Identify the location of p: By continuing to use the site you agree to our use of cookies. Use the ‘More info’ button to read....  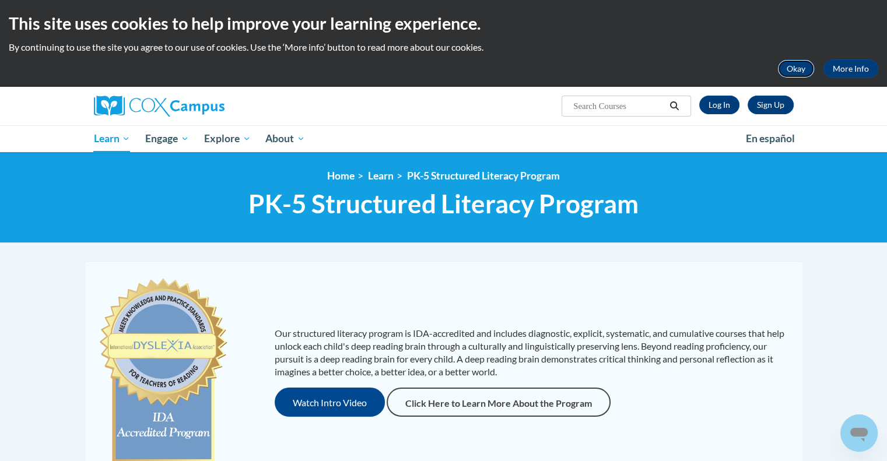
(443, 47).